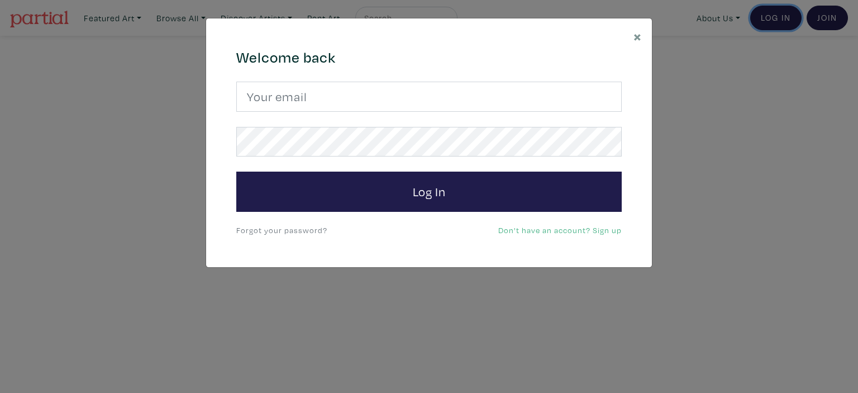 This screenshot has height=393, width=858. I want to click on h4: Welcome back, so click(429, 58).